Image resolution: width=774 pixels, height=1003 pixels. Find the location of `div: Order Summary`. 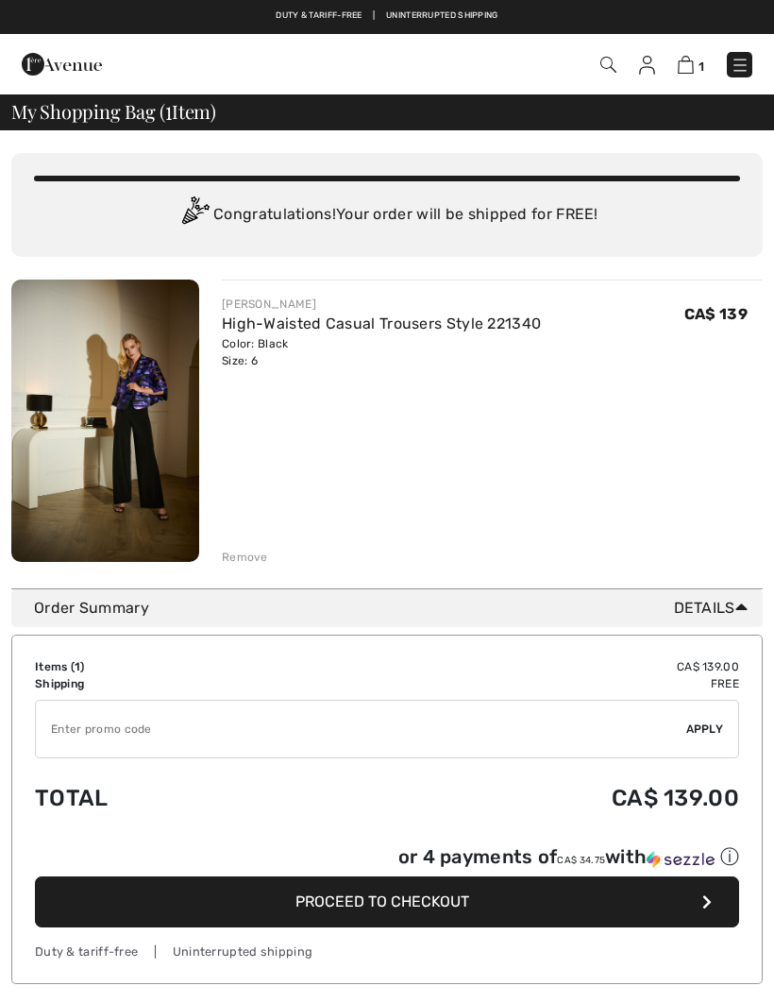

div: Order Summary is located at coordinates (395, 608).